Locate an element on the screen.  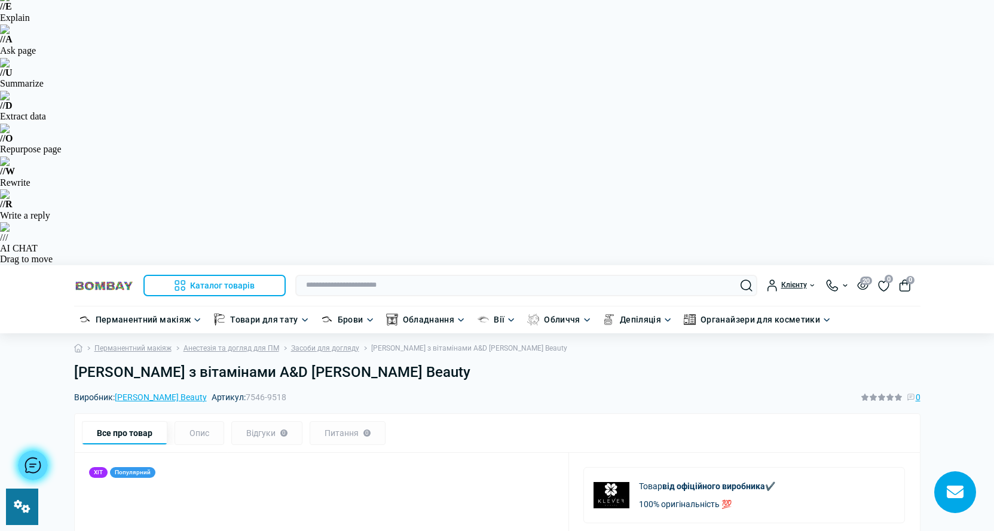
a: 0 is located at coordinates (883, 285).